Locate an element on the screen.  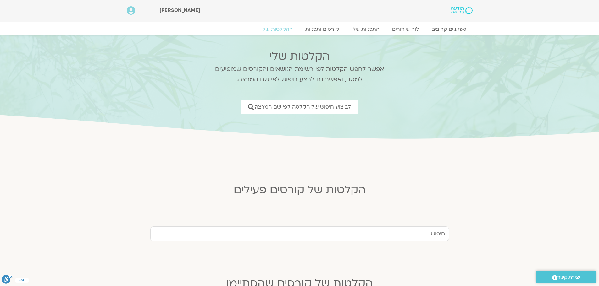
a: מפגשים קרובים is located at coordinates (449, 29).